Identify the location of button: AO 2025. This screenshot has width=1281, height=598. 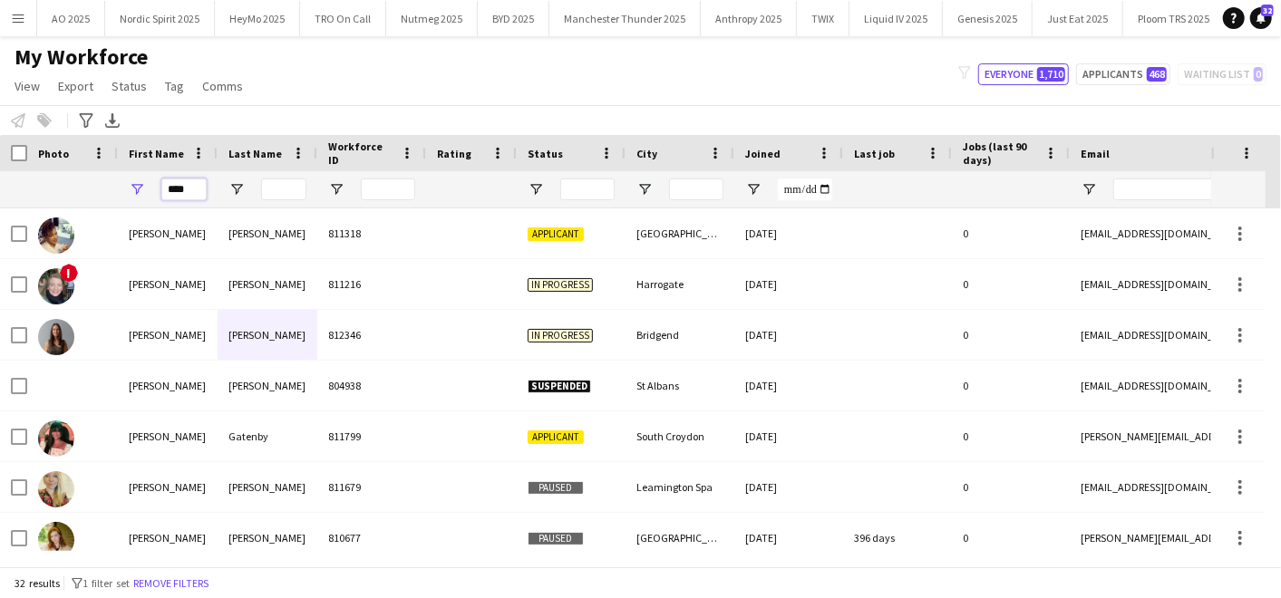
(71, 18).